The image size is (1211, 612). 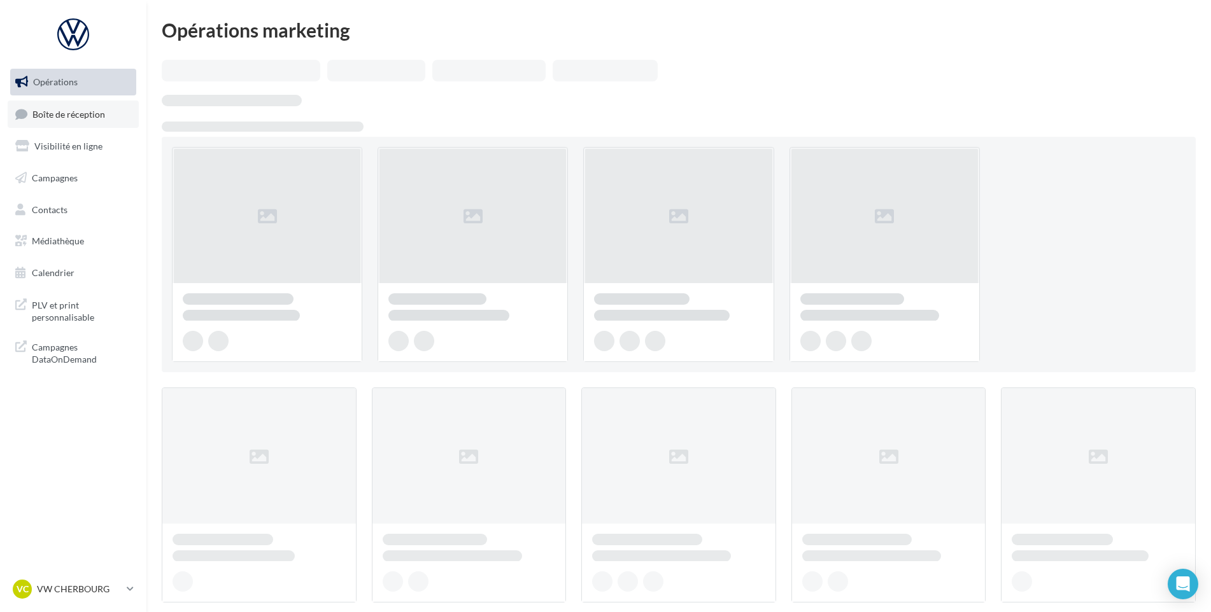 I want to click on a: Visibilité en ligne, so click(x=73, y=146).